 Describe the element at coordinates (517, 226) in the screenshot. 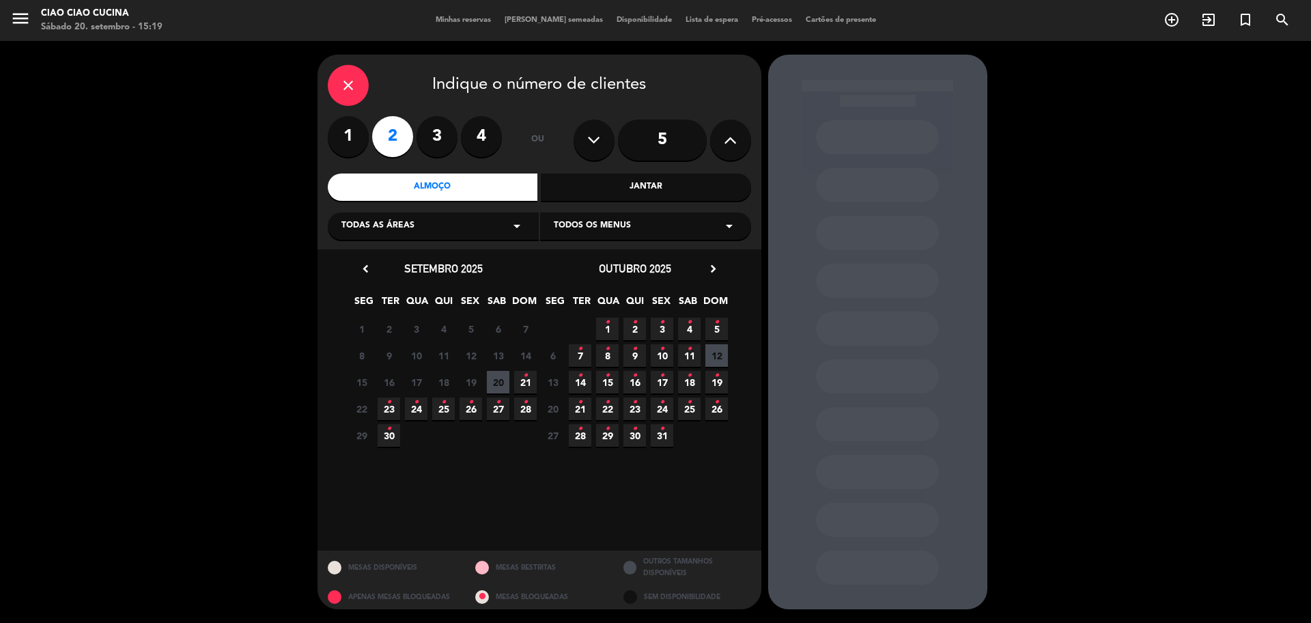

I see `i: arrow_drop_down` at that location.